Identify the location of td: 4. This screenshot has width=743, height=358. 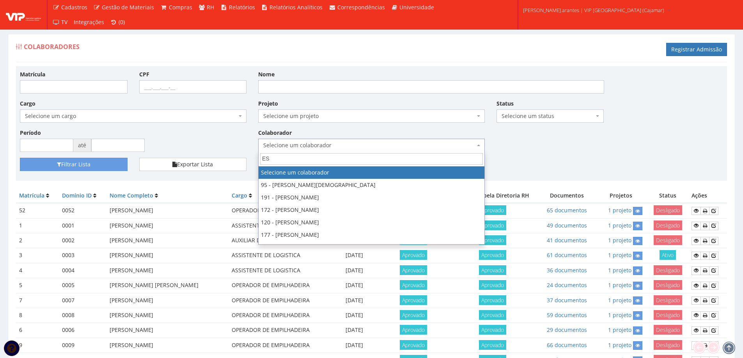
(37, 271).